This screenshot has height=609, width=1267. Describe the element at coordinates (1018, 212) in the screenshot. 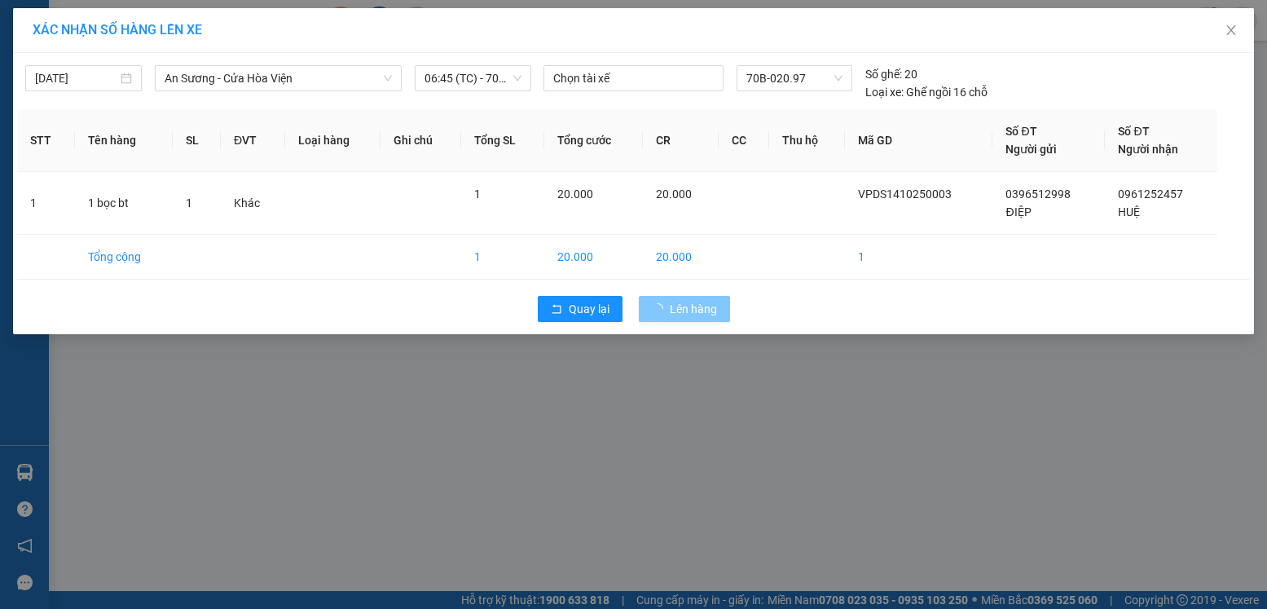

I see `span: ĐIỆP` at that location.